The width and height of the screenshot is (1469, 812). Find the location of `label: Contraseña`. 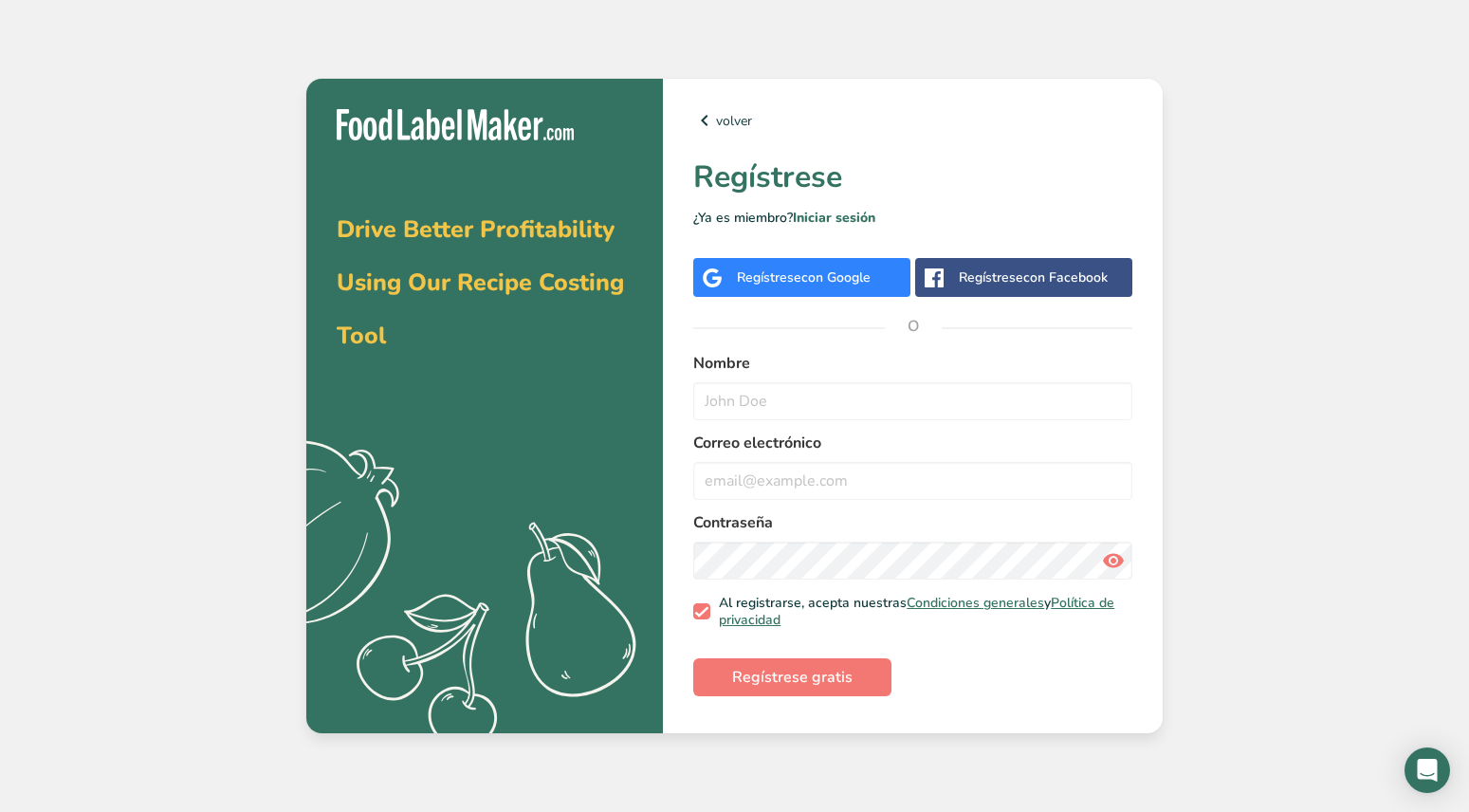

label: Contraseña is located at coordinates (912, 522).